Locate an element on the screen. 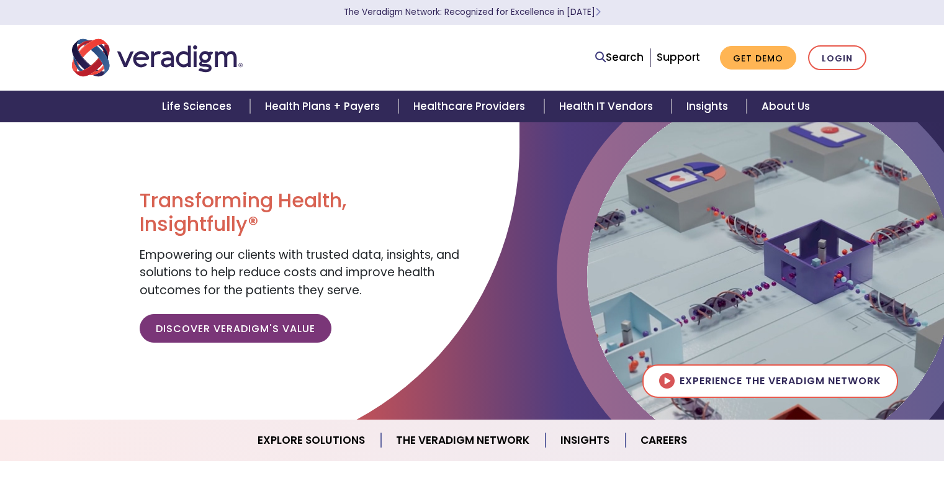 This screenshot has width=944, height=491. a: Life Sciences is located at coordinates (199, 106).